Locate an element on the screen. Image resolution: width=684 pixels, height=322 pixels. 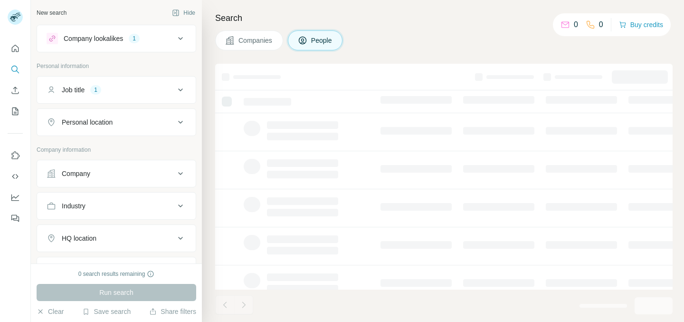
p: Personal information is located at coordinates (116, 66).